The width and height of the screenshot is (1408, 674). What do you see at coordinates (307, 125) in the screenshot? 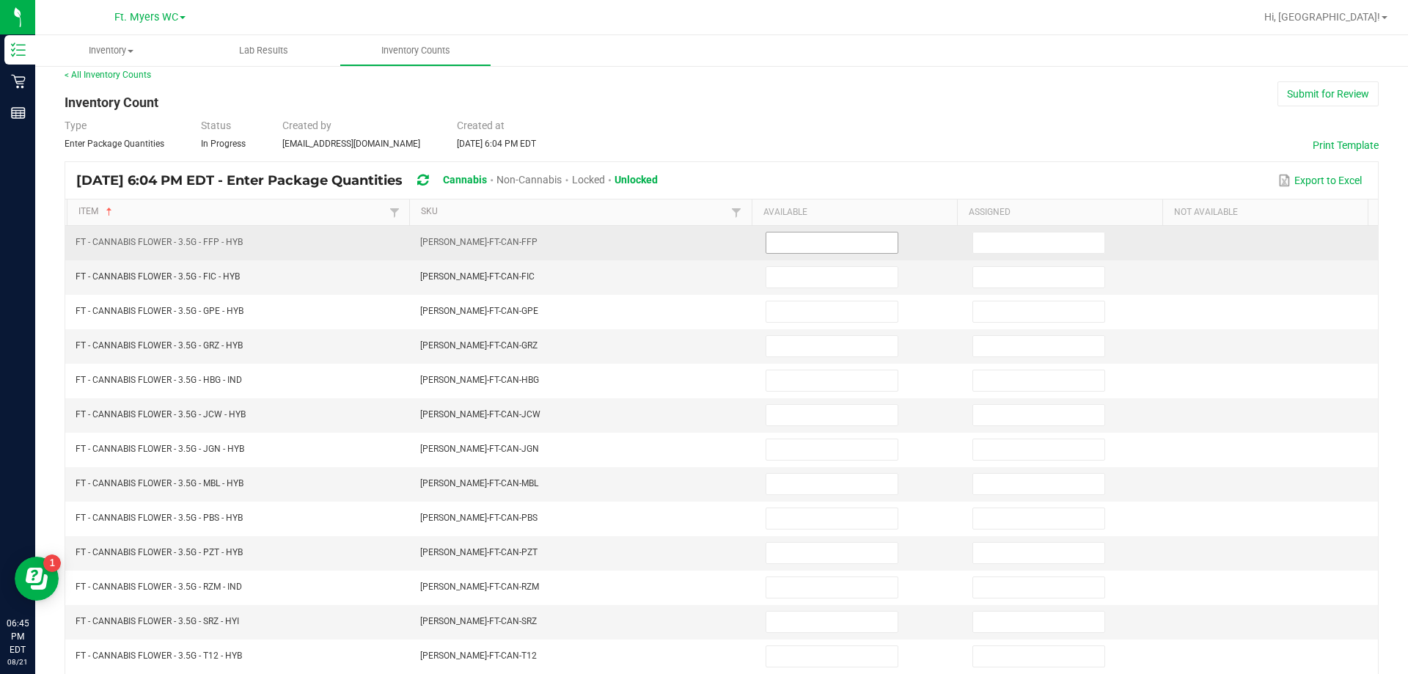
I see `span: Created by` at bounding box center [307, 125].